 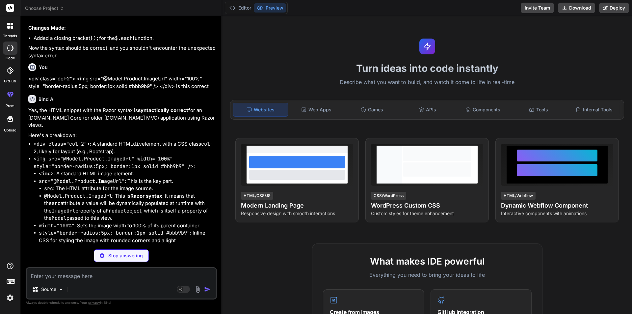 What do you see at coordinates (122, 82) in the screenshot?
I see `p: <div class="col-2"> <img src="@Model.Product.ImageUrl" width="100%" style="border-radius:5px; bor...` at bounding box center [122, 82].